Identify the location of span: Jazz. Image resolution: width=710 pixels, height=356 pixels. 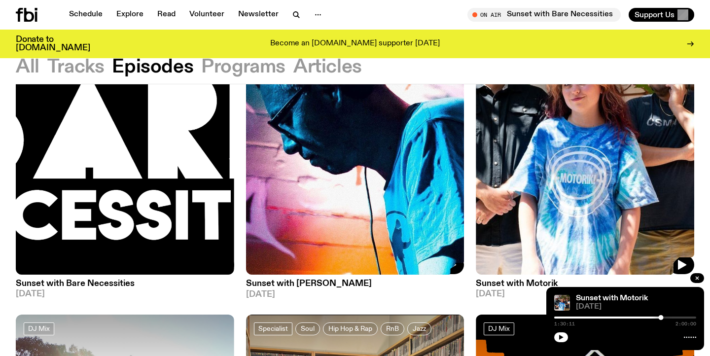
(419, 328).